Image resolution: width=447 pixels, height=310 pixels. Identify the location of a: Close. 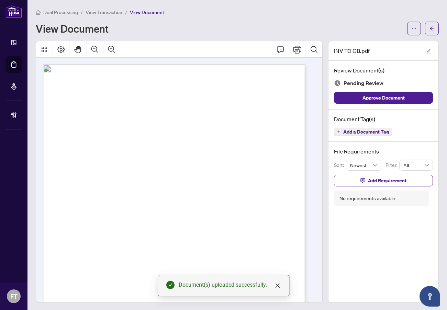
(278, 286).